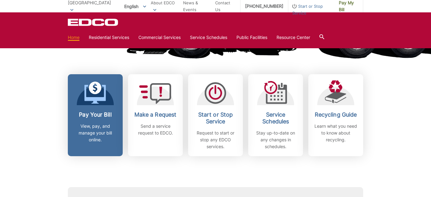 The image size is (431, 197). Describe the element at coordinates (94, 22) in the screenshot. I see `a: EDCD logo. Return to the homepage.` at that location.